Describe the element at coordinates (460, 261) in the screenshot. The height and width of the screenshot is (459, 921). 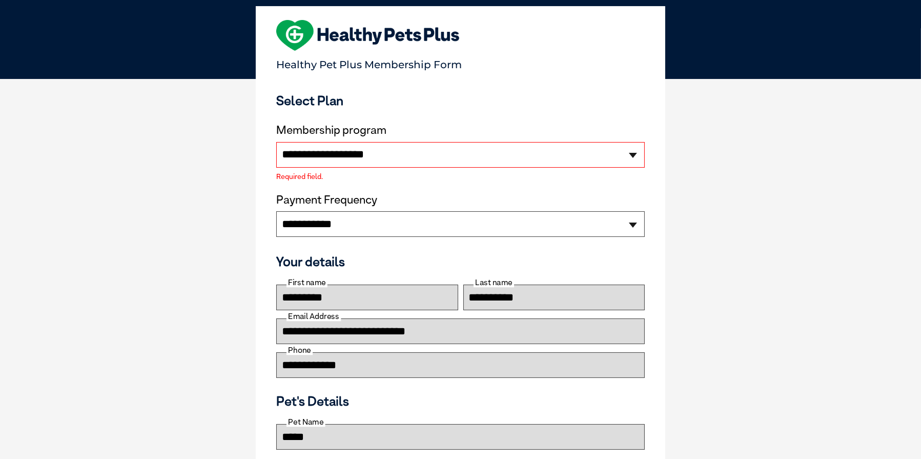
I see `h3: Your details` at that location.